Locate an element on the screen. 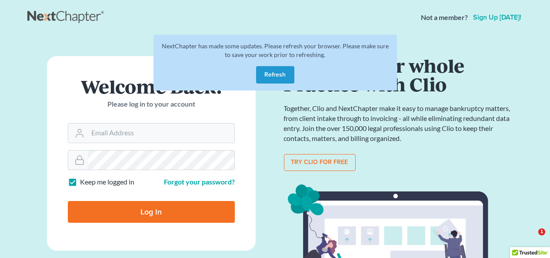 This screenshot has width=550, height=258. p: Together, Clio and NextChapter make it easy to manage bankruptcy matters, from client intake thro... is located at coordinates (399, 123).